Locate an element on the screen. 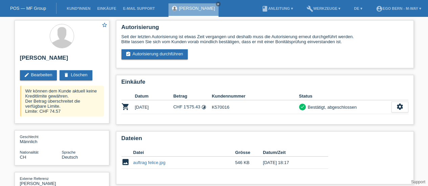 Image resolution: width=428 pixels, height=186 pixels. span: Nationalität is located at coordinates (29, 153).